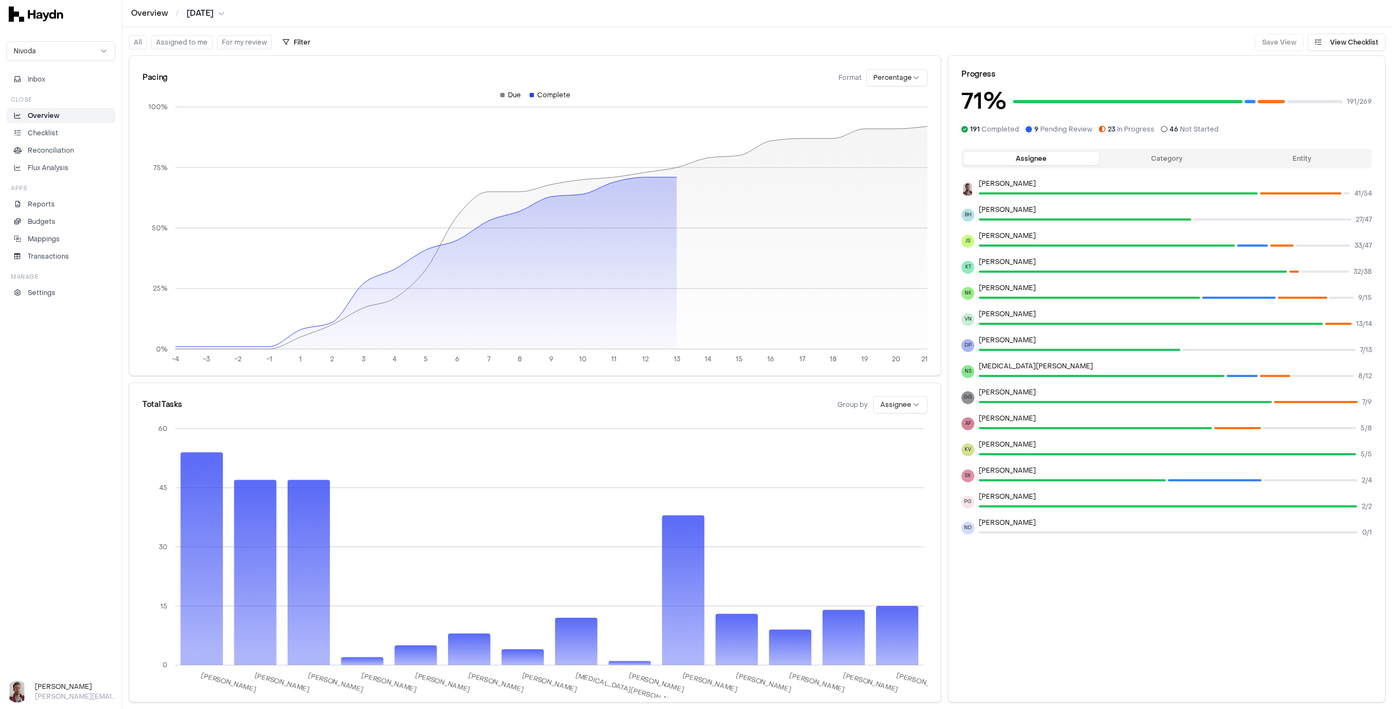 This screenshot has height=709, width=1392. I want to click on img: JP Smit, so click(968, 189).